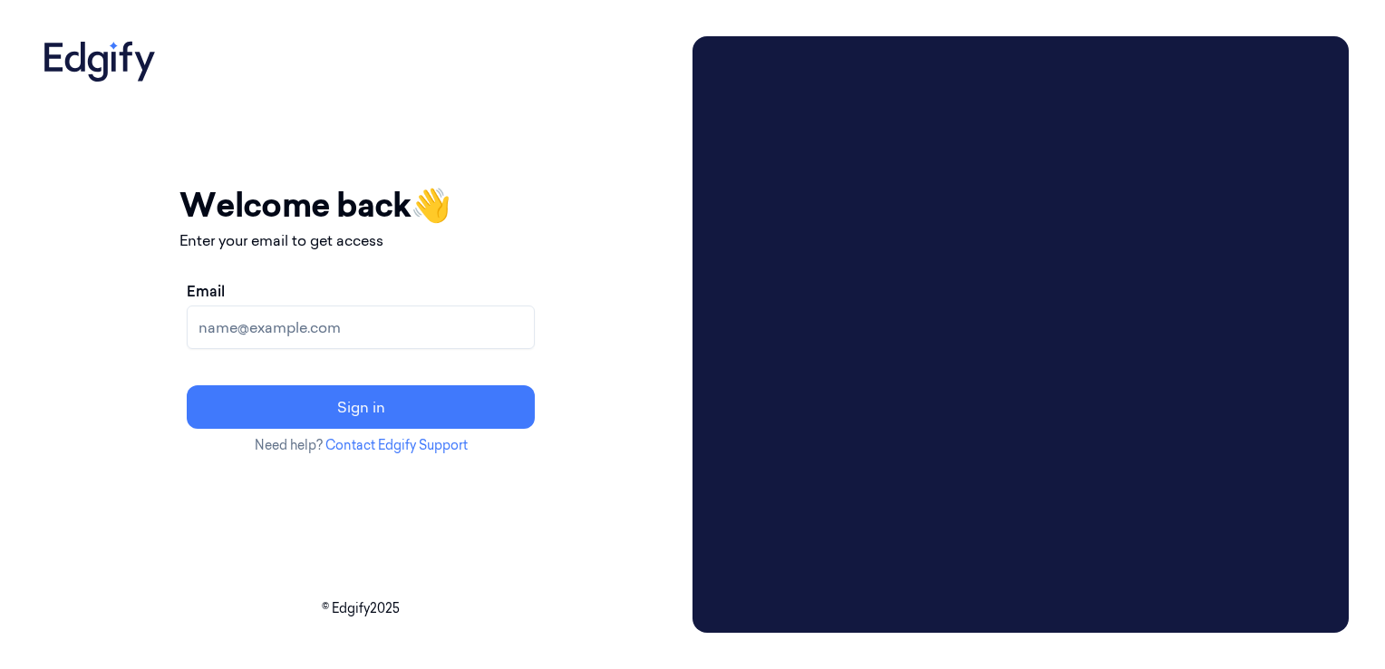  I want to click on p: Enter your email to get access, so click(361, 240).